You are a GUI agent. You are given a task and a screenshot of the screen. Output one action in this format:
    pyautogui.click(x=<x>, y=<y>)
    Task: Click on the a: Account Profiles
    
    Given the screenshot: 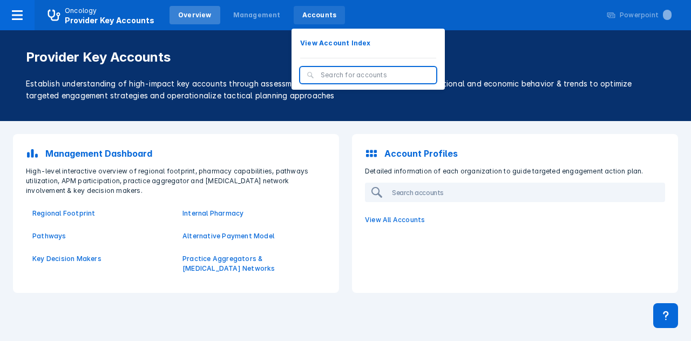 What is the action you would take?
    pyautogui.click(x=515, y=153)
    